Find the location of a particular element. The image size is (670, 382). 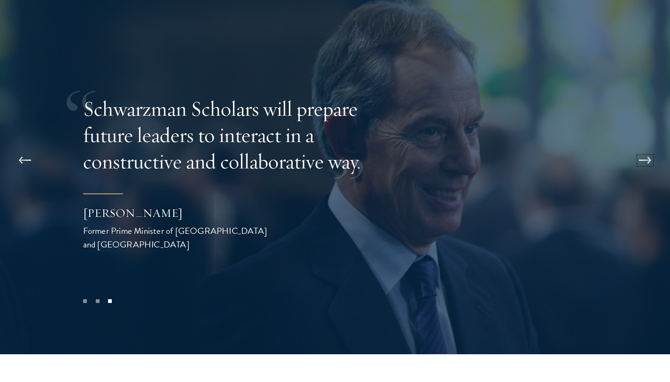

button: 3 of 3 is located at coordinates (110, 300).